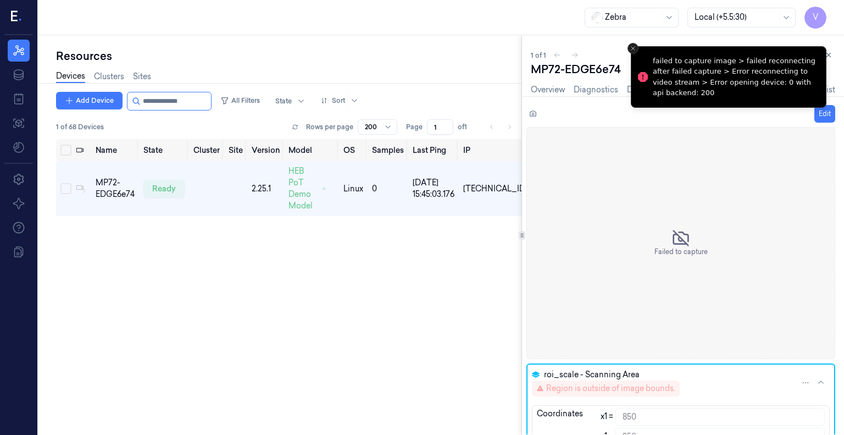 This screenshot has width=844, height=435. Describe the element at coordinates (592, 374) in the screenshot. I see `span: roi_scale - Scanning Area` at that location.